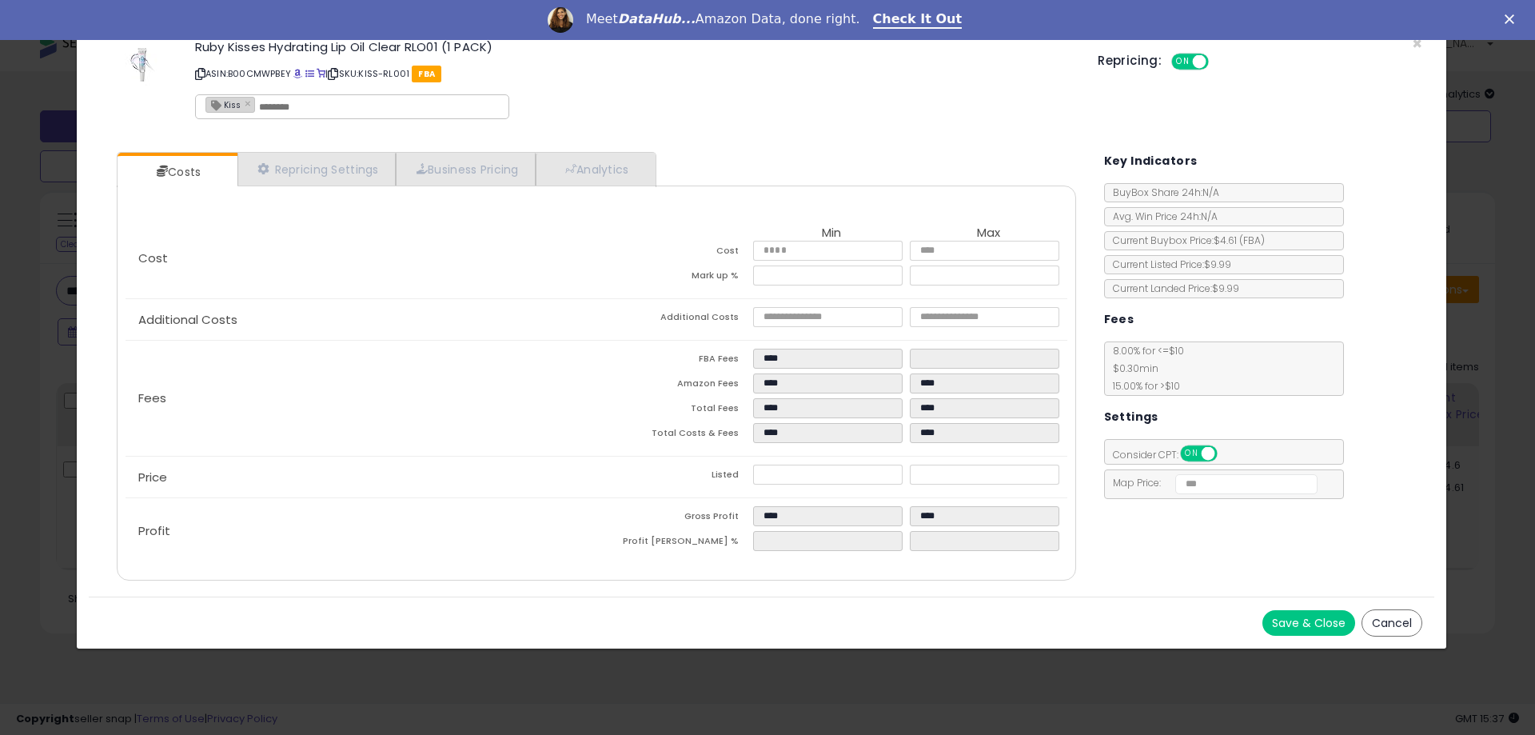 The height and width of the screenshot is (735, 1535). I want to click on td: Cost, so click(675, 253).